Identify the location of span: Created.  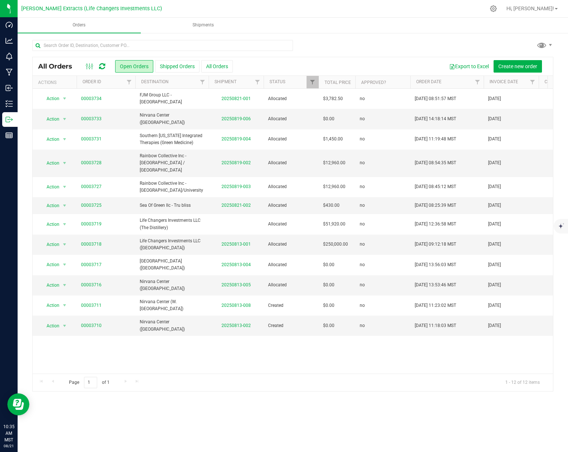
(291, 305).